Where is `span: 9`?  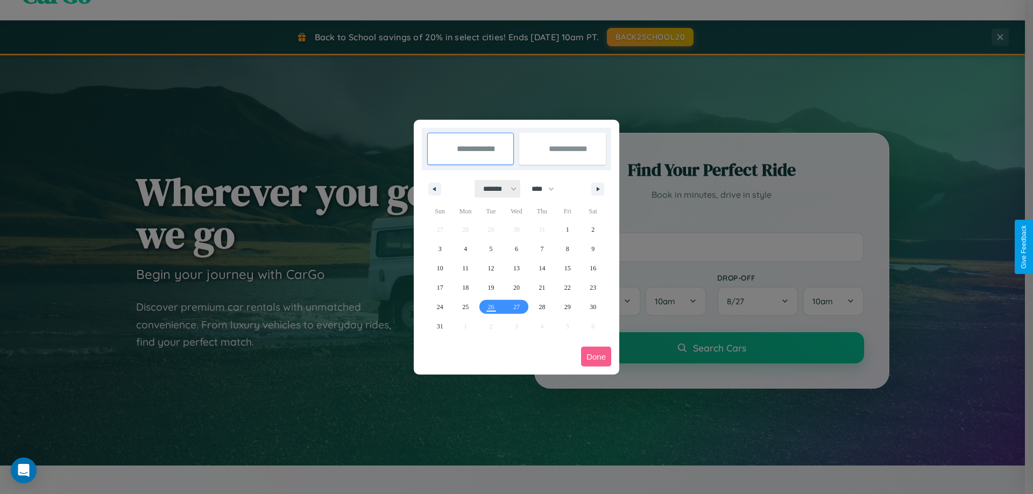
span: 9 is located at coordinates (593, 249).